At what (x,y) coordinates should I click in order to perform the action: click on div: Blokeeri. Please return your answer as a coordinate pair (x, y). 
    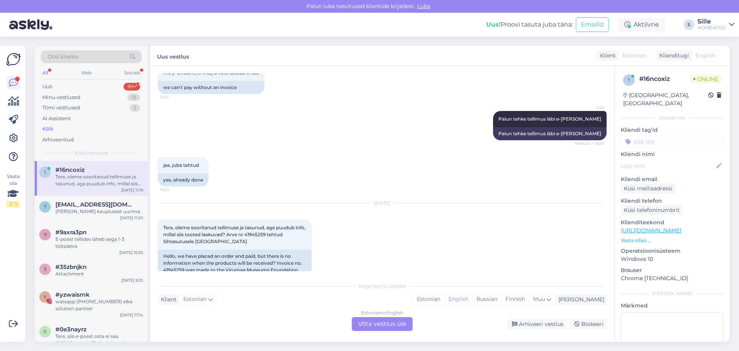
    Looking at the image, I should click on (588, 324).